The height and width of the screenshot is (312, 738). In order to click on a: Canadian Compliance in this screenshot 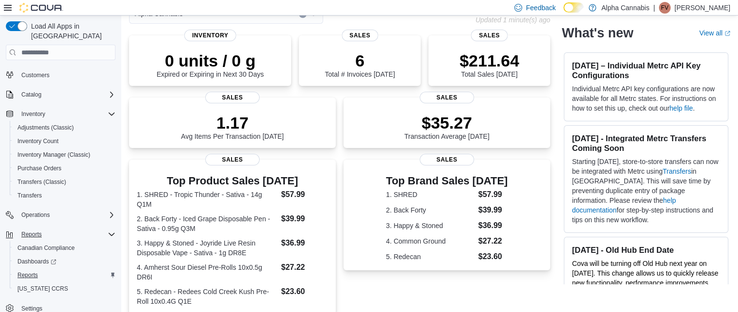, I will do `click(46, 248)`.